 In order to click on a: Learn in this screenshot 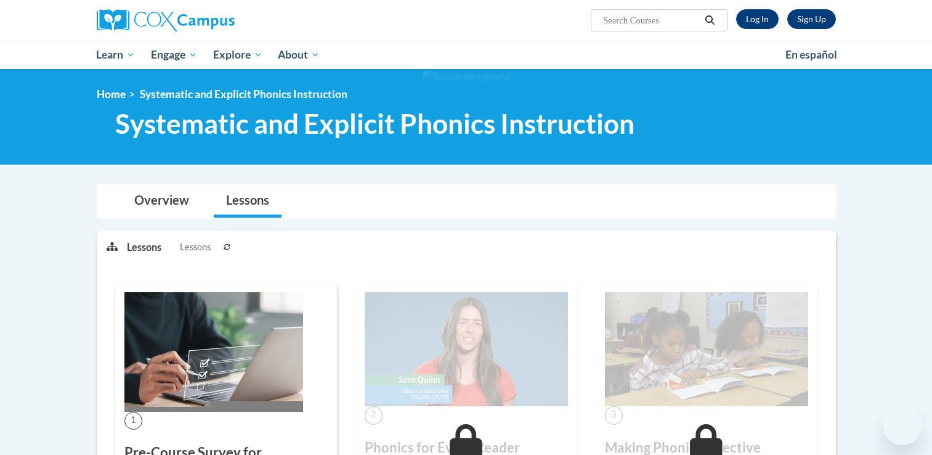, I will do `click(116, 55)`.